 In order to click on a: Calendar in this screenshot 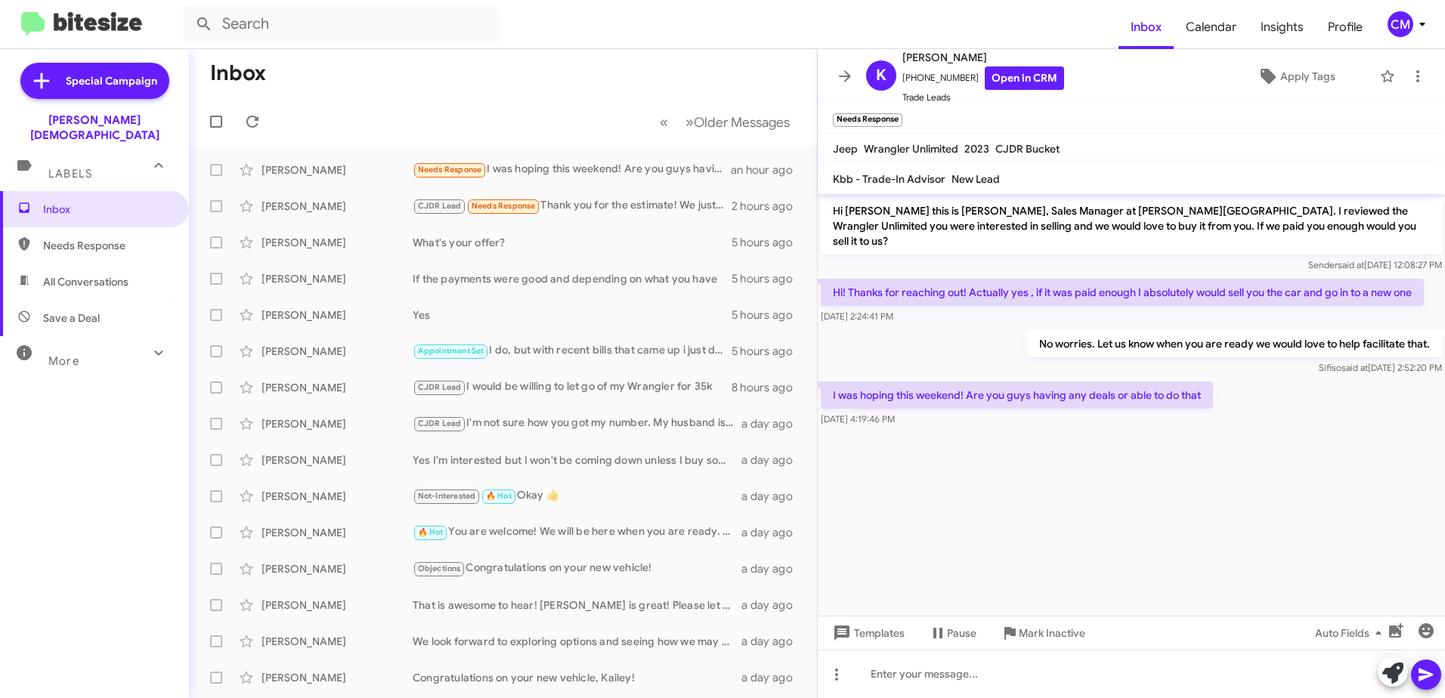, I will do `click(1211, 27)`.